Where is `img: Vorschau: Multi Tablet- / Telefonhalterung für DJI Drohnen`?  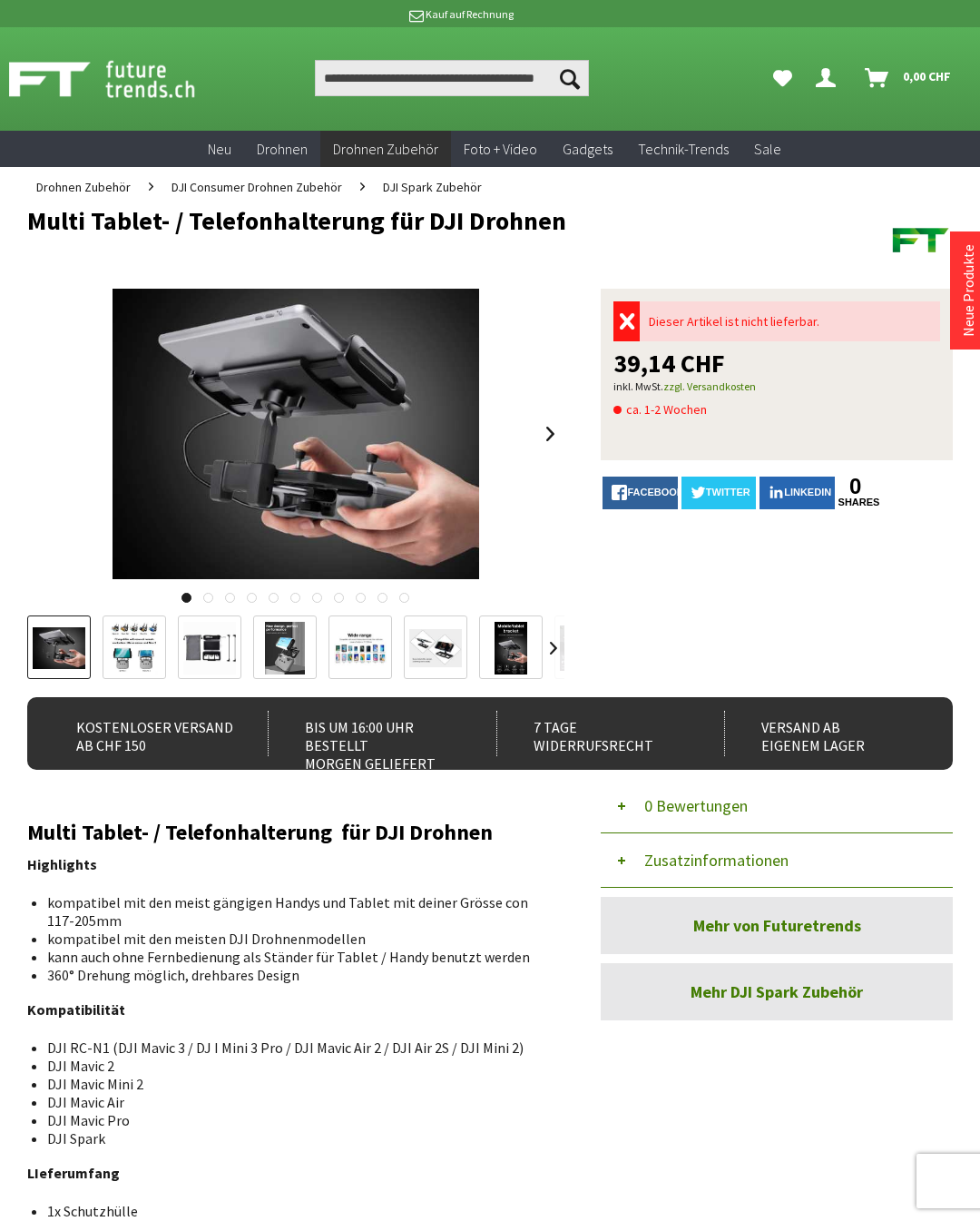
img: Vorschau: Multi Tablet- / Telefonhalterung für DJI Drohnen is located at coordinates (59, 648).